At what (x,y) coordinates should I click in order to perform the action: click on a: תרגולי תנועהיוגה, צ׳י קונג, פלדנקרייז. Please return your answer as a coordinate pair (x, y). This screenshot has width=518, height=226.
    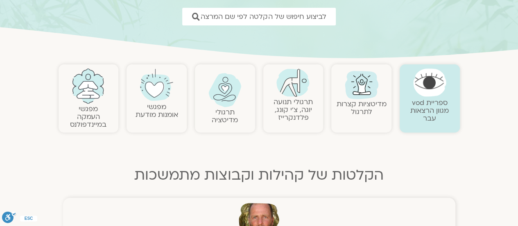
    Looking at the image, I should click on (293, 109).